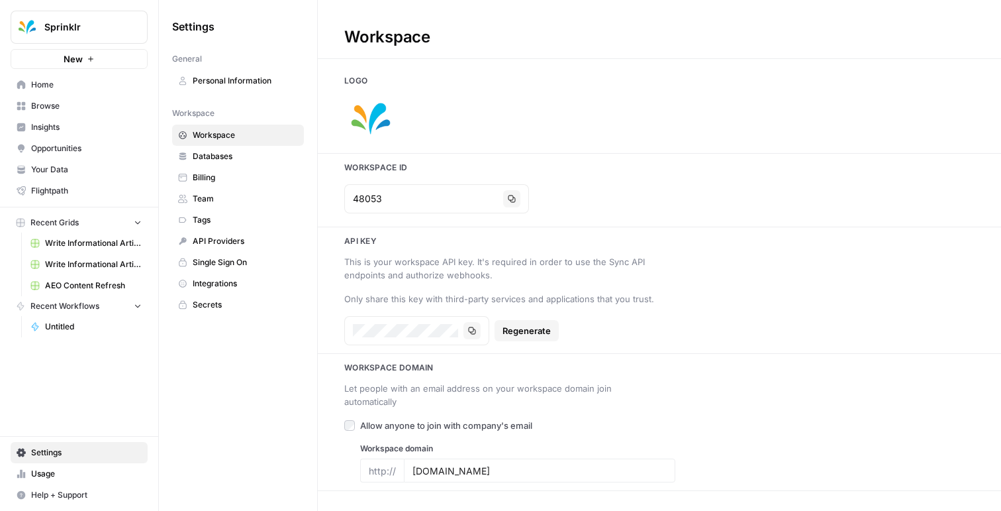 Image resolution: width=1001 pixels, height=511 pixels. What do you see at coordinates (245, 220) in the screenshot?
I see `span: Tags` at bounding box center [245, 220].